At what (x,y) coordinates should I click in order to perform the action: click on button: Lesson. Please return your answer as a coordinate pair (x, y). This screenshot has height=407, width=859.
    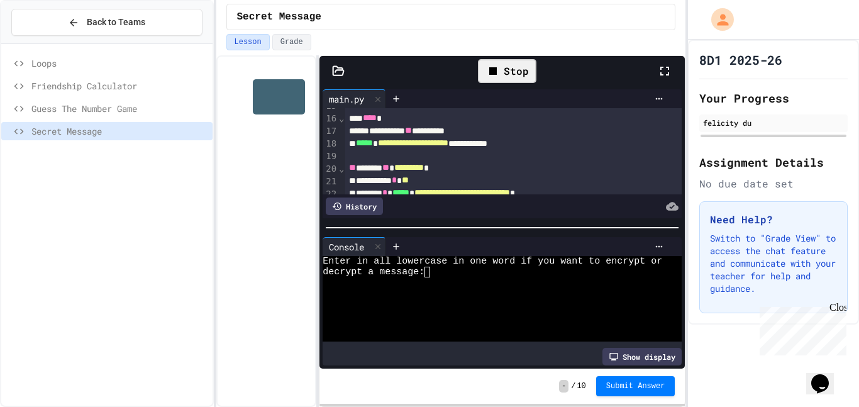
    Looking at the image, I should click on (248, 42).